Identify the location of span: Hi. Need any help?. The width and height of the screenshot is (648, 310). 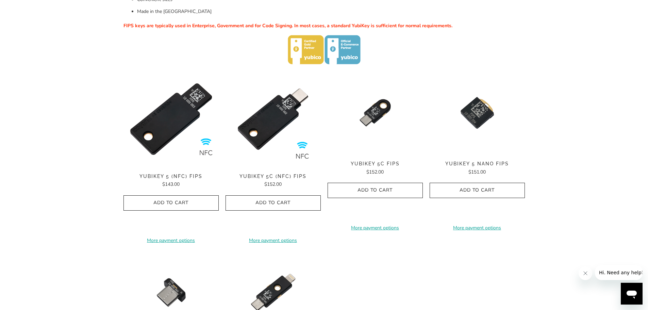
(27, 7).